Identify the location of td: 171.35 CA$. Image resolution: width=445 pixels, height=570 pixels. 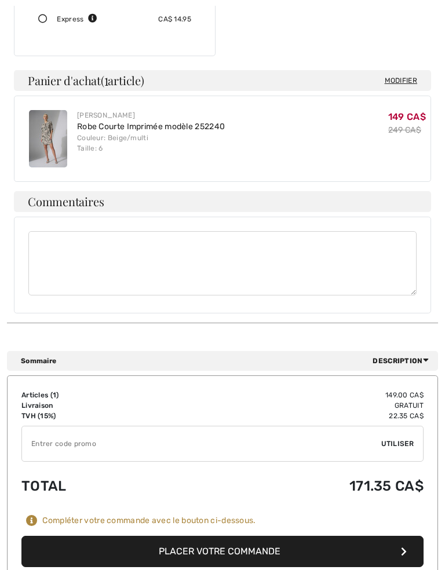
(298, 486).